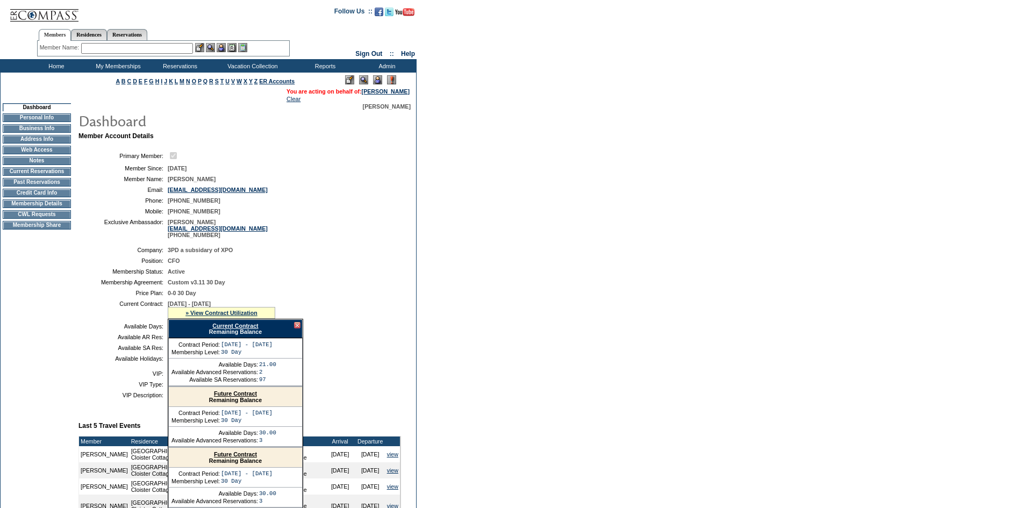  What do you see at coordinates (176, 271) in the screenshot?
I see `span: Active` at bounding box center [176, 271].